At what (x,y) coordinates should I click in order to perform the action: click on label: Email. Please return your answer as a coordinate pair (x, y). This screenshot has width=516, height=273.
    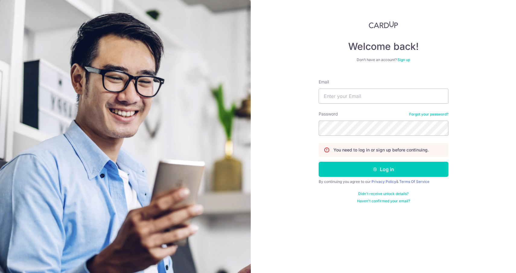
    Looking at the image, I should click on (324, 82).